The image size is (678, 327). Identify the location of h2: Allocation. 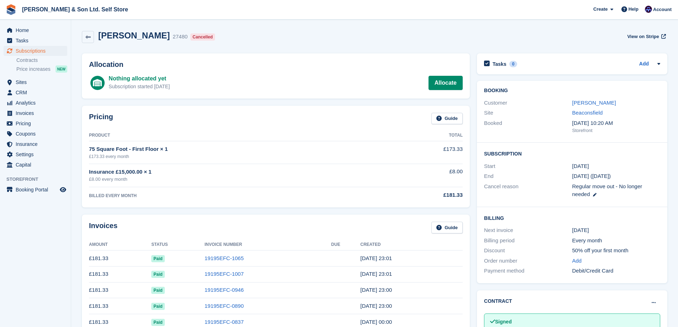
(276, 64).